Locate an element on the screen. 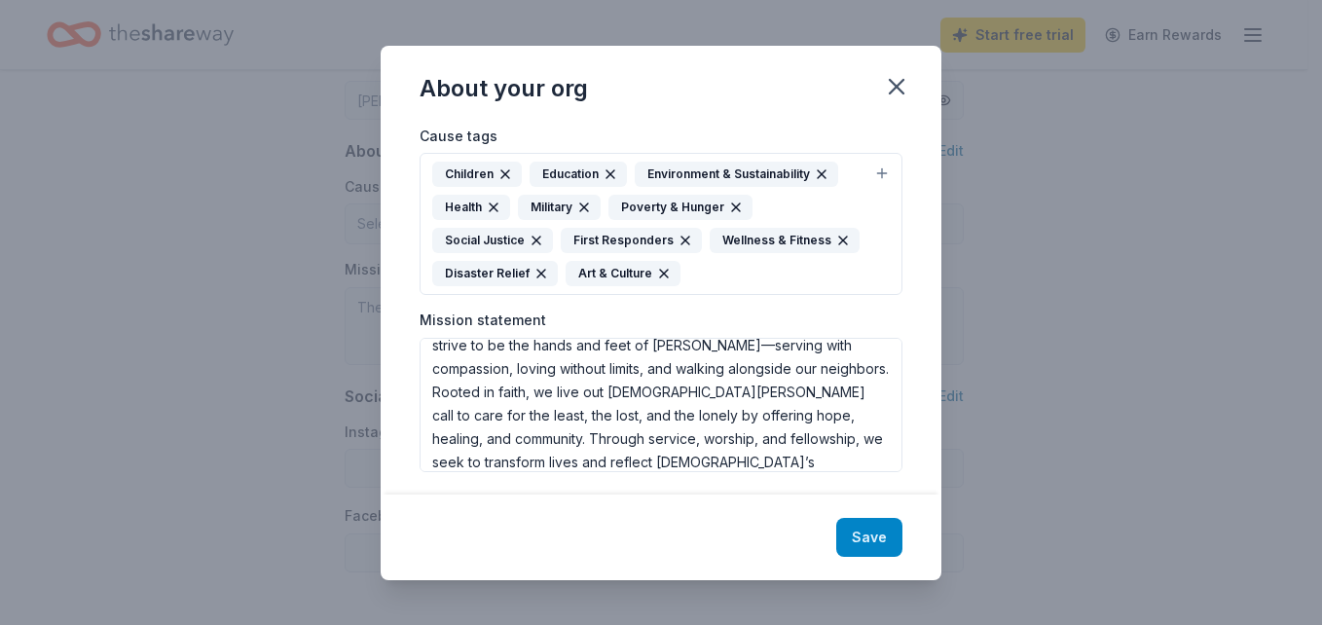 The height and width of the screenshot is (625, 1322). div: Wellness & Fitness is located at coordinates (785, 240).